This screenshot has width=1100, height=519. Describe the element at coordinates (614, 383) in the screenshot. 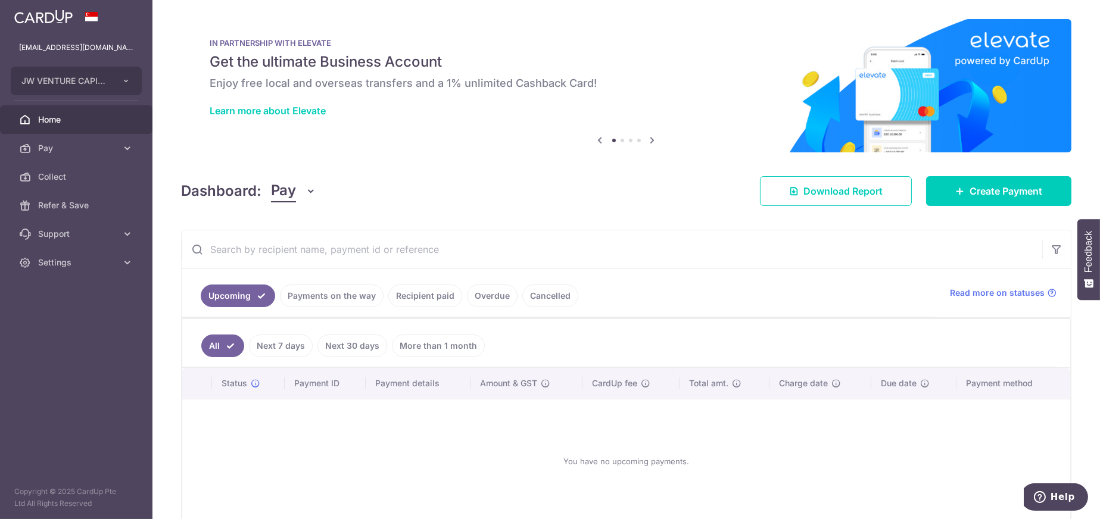

I see `span: CardUp fee` at that location.